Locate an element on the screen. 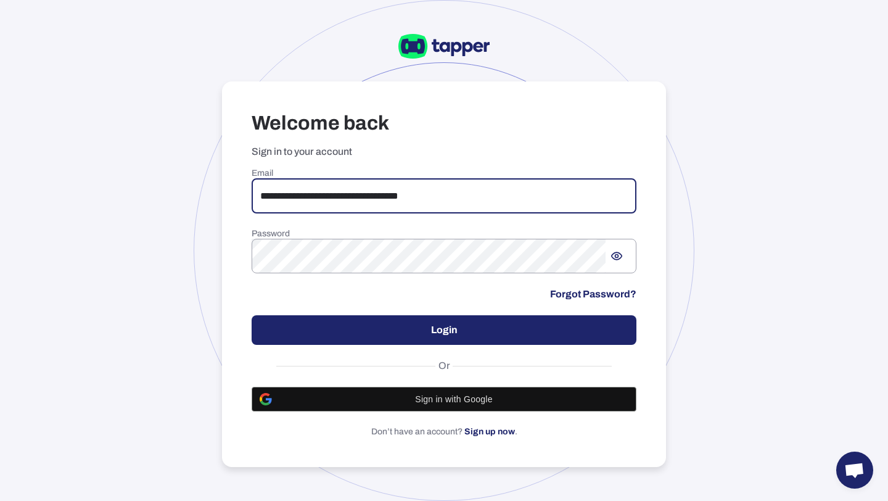 The image size is (888, 501). p: Forgot Password? is located at coordinates (593, 294).